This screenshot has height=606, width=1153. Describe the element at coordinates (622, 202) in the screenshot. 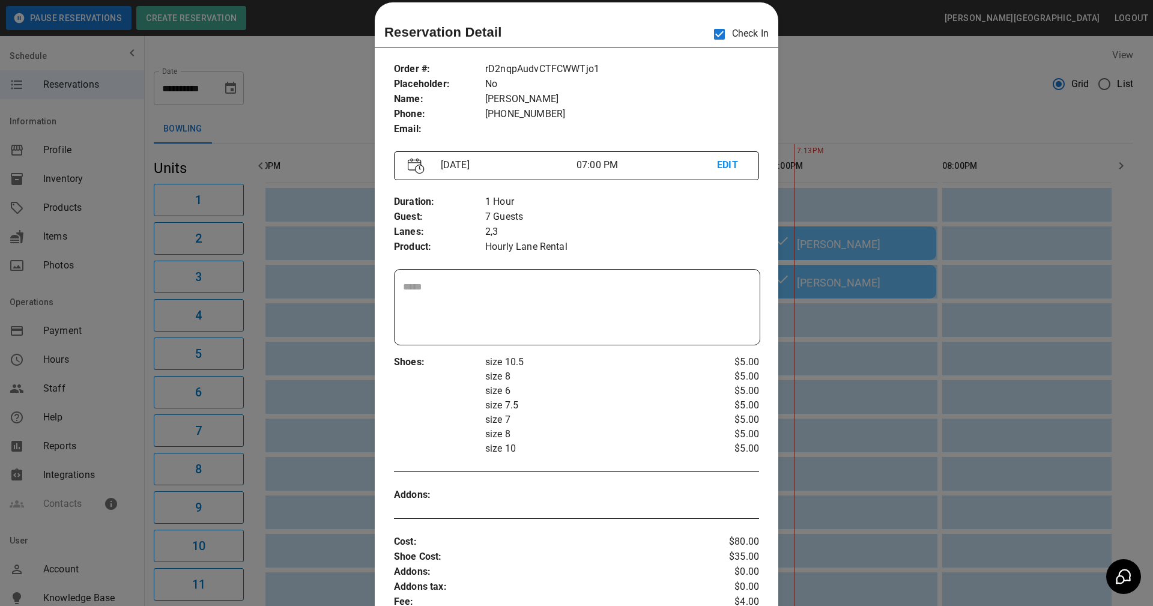

I see `p: 1 Hour` at that location.